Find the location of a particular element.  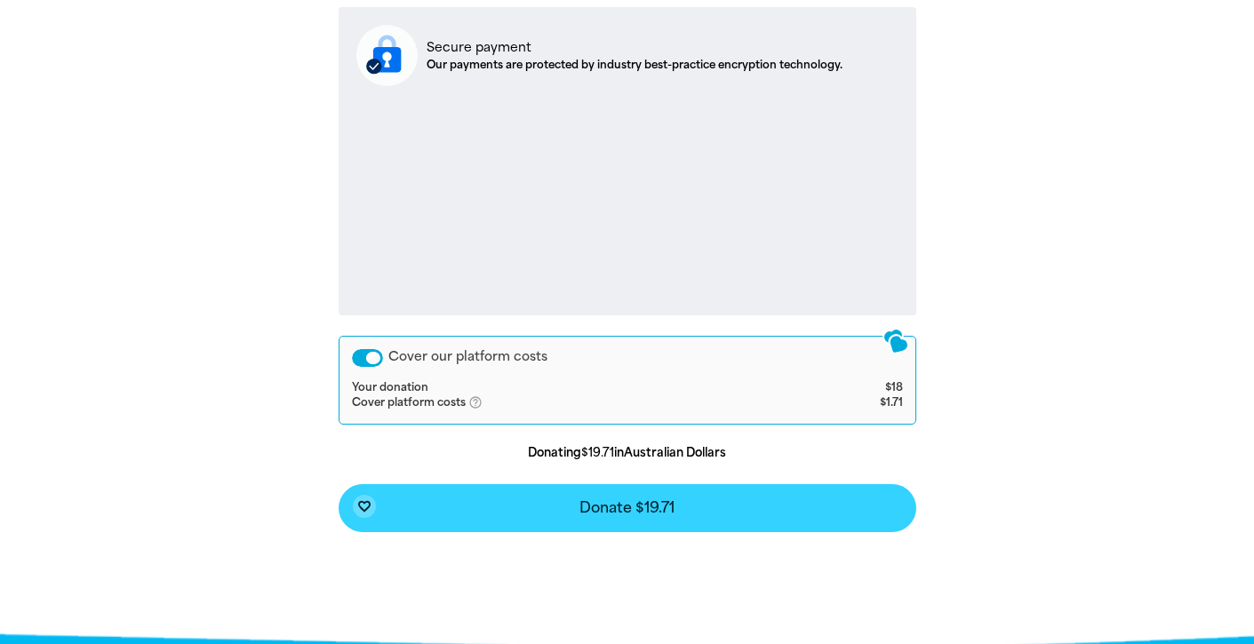

td: $1.71 is located at coordinates (861, 403).